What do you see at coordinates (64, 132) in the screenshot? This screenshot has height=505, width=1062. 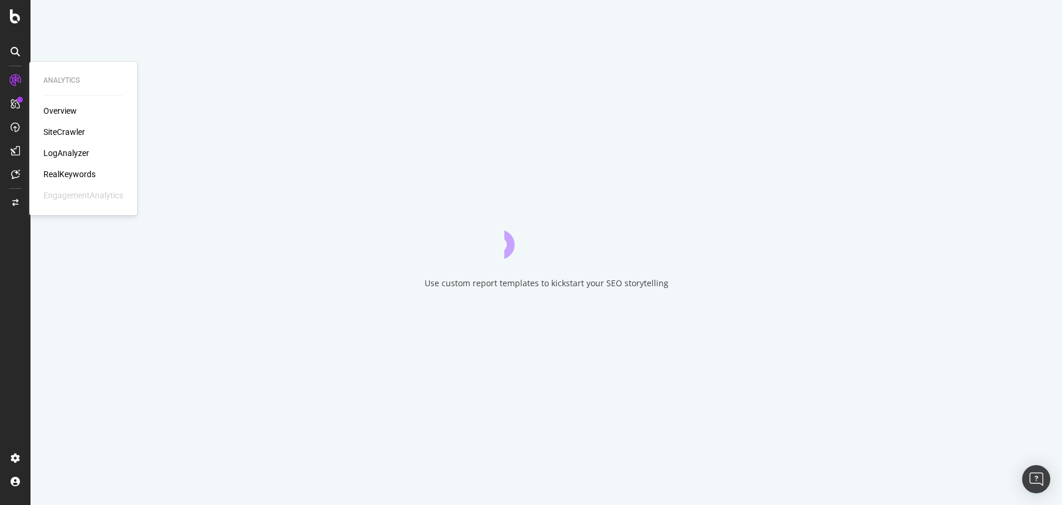 I see `div: SiteCrawler` at bounding box center [64, 132].